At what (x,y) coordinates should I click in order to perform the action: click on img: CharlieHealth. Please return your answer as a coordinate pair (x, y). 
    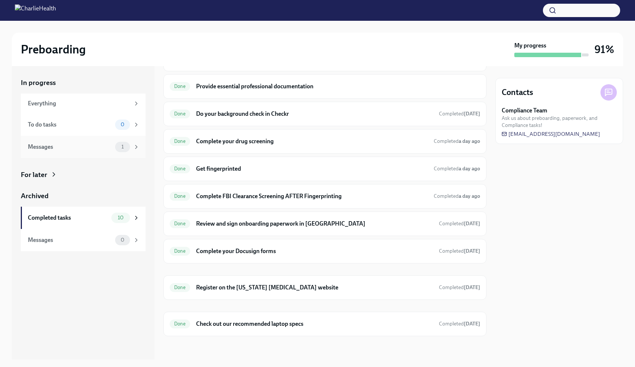
    Looking at the image, I should click on (35, 10).